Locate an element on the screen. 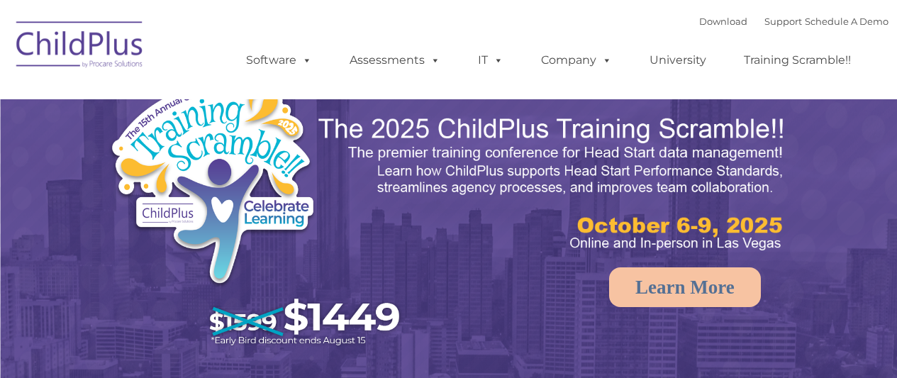 This screenshot has width=897, height=378. a: University is located at coordinates (678, 60).